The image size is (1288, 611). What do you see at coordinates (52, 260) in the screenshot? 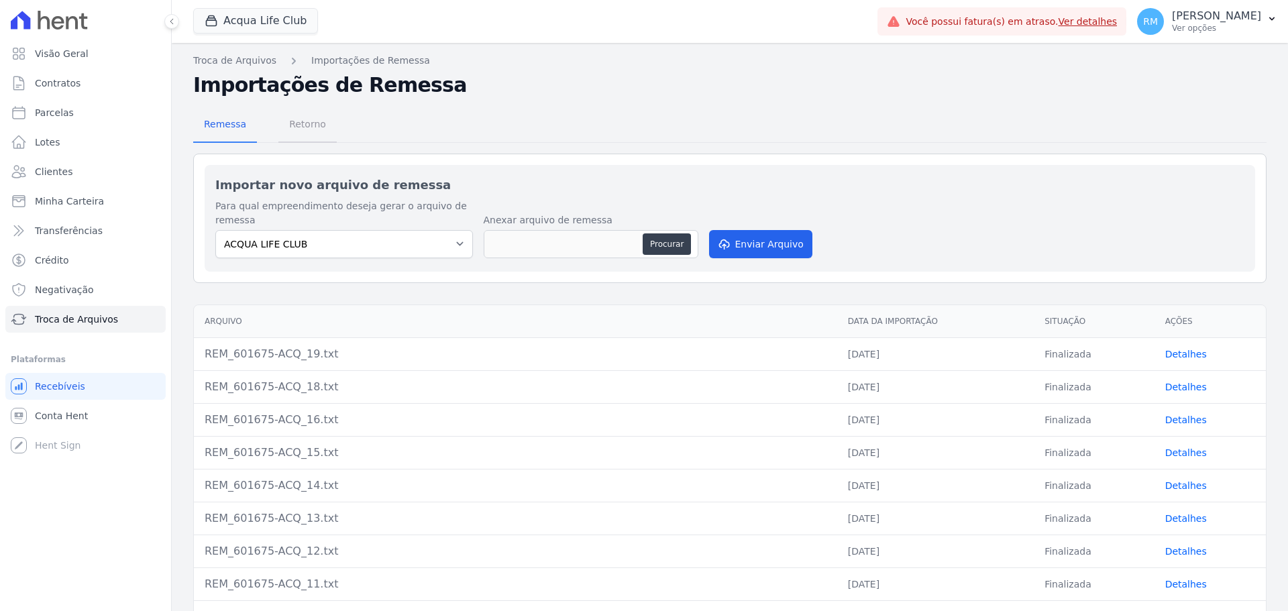
I see `span: Crédito` at bounding box center [52, 260].